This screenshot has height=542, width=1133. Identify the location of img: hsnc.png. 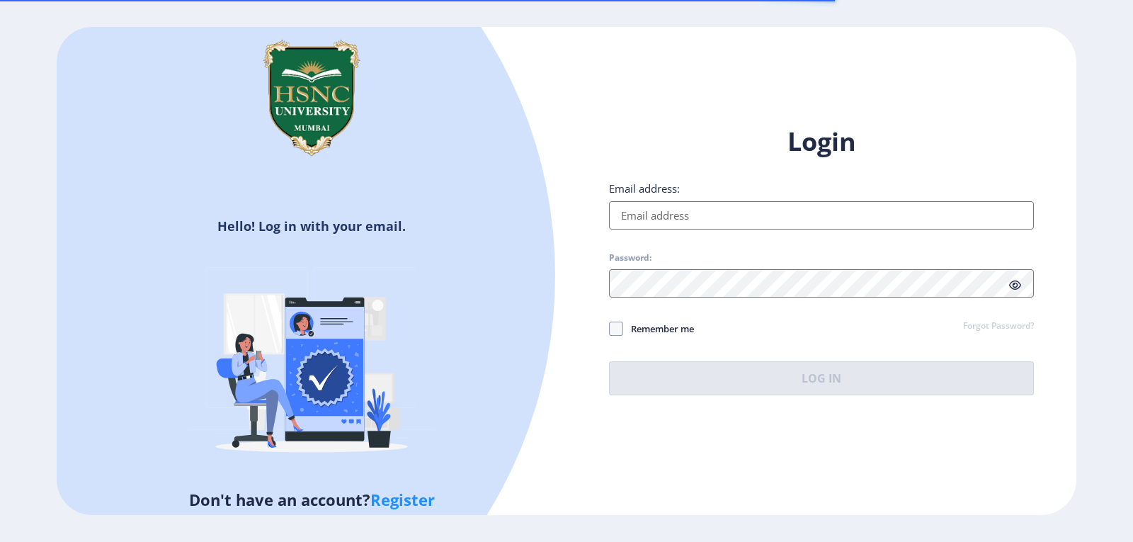
(312, 98).